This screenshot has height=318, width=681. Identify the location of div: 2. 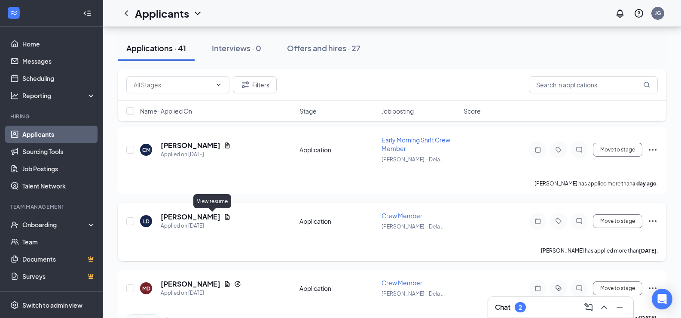
(521, 307).